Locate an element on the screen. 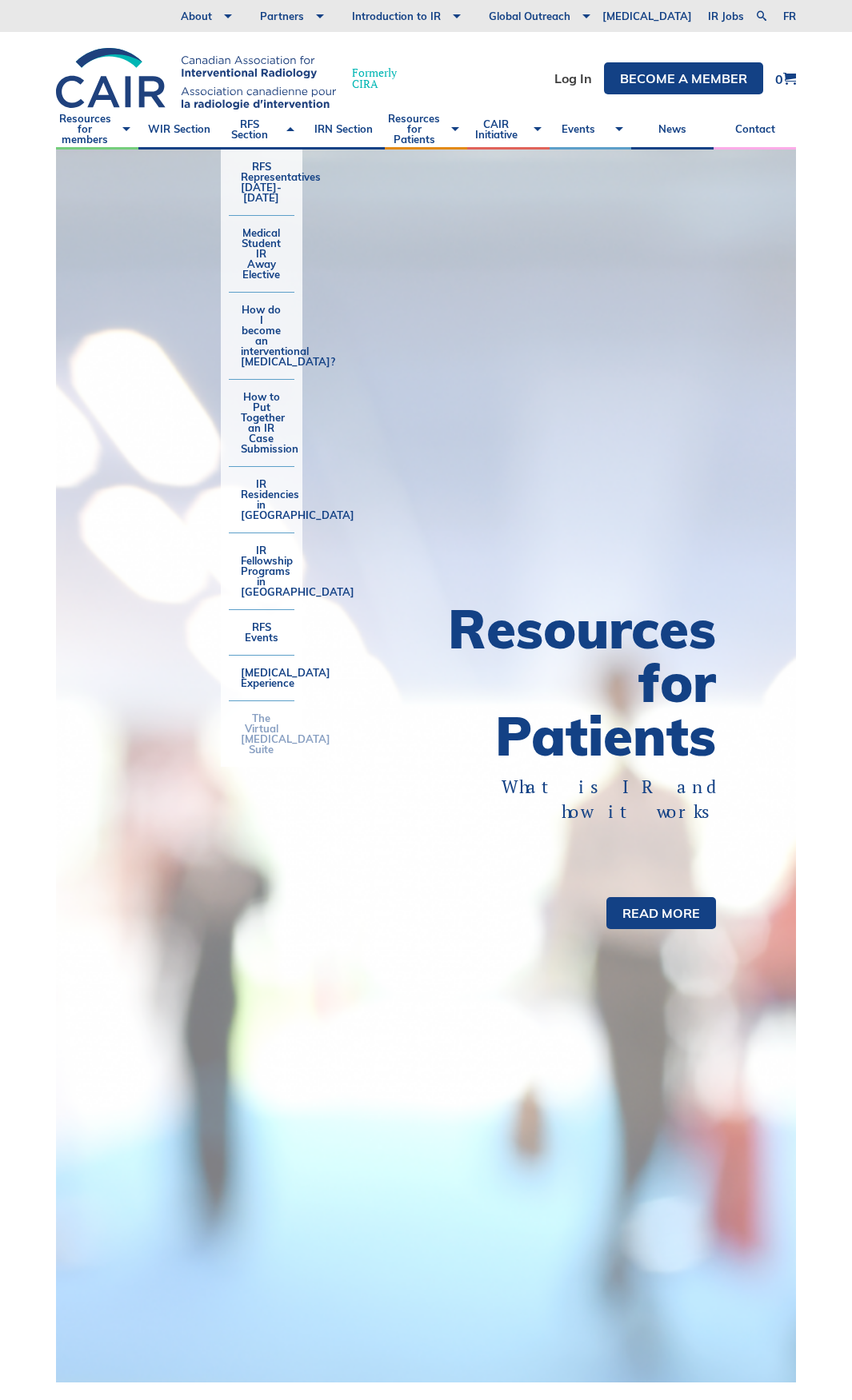  a: RFS Section is located at coordinates (261, 130).